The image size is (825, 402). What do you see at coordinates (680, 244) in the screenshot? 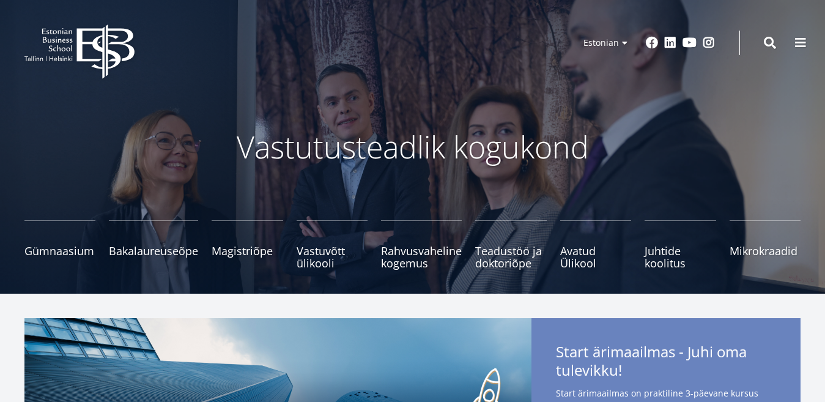
I see `a: Juhtide koolitus` at bounding box center [680, 244].